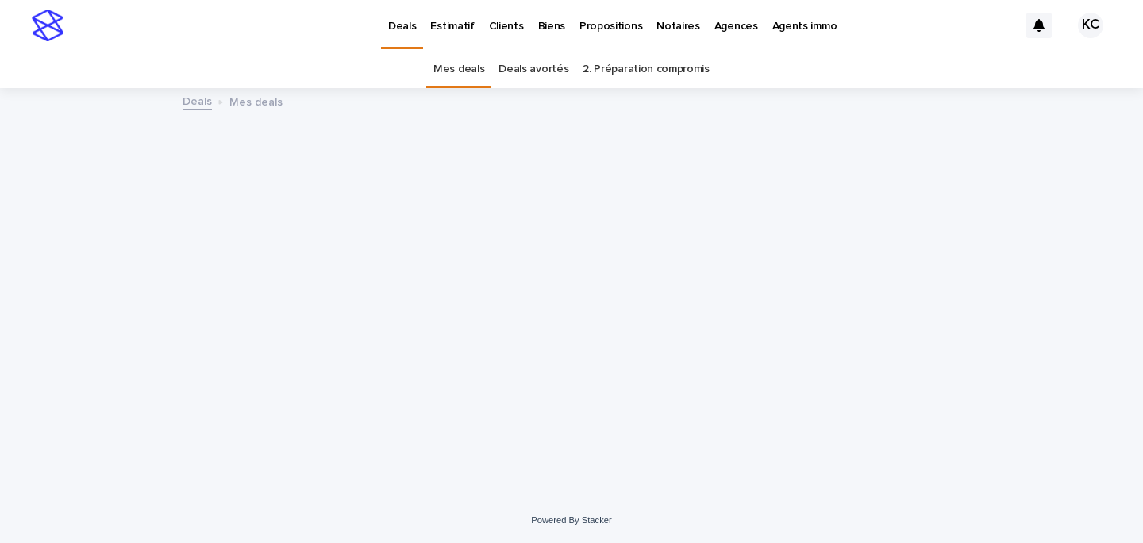  I want to click on a: Deals avortés, so click(533, 69).